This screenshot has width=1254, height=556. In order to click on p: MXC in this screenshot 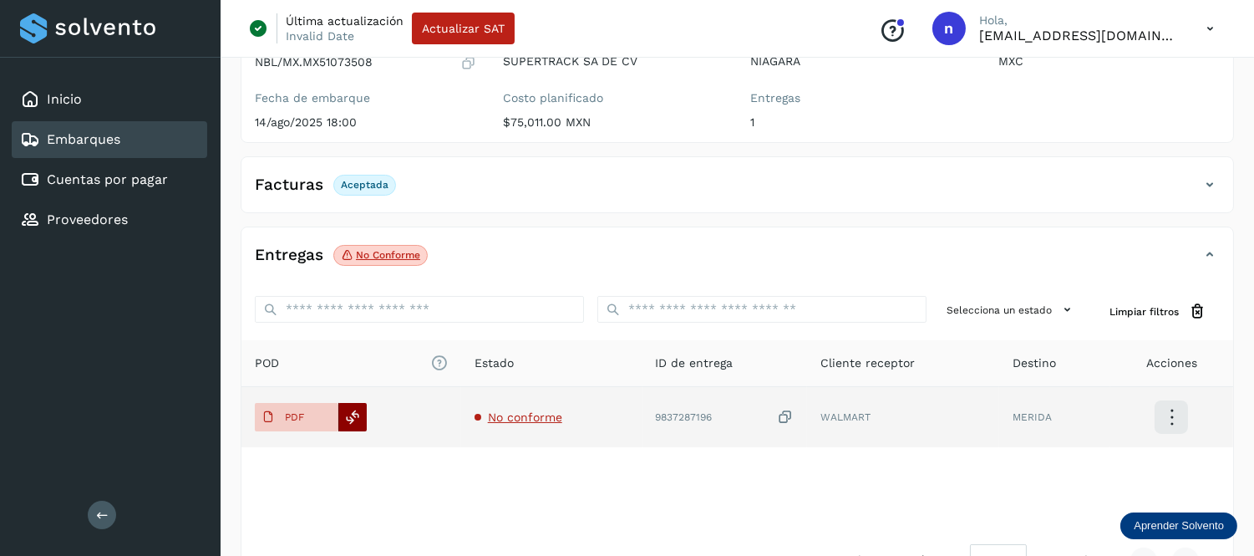, I will do `click(1109, 61)`.